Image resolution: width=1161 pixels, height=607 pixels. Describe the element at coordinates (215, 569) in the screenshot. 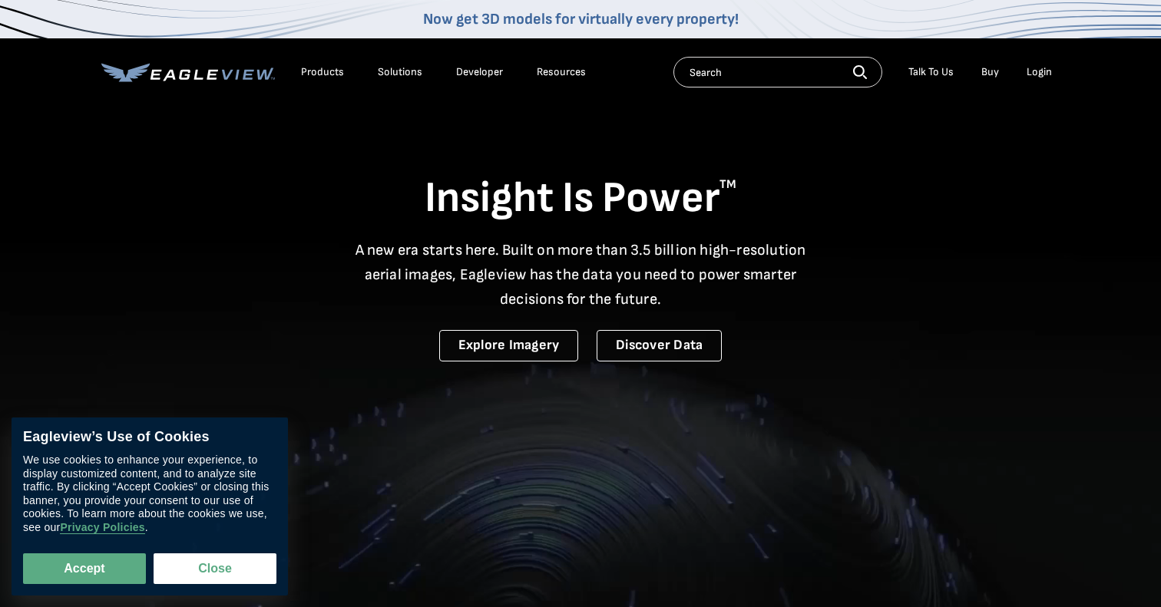

I see `button: Close` at that location.